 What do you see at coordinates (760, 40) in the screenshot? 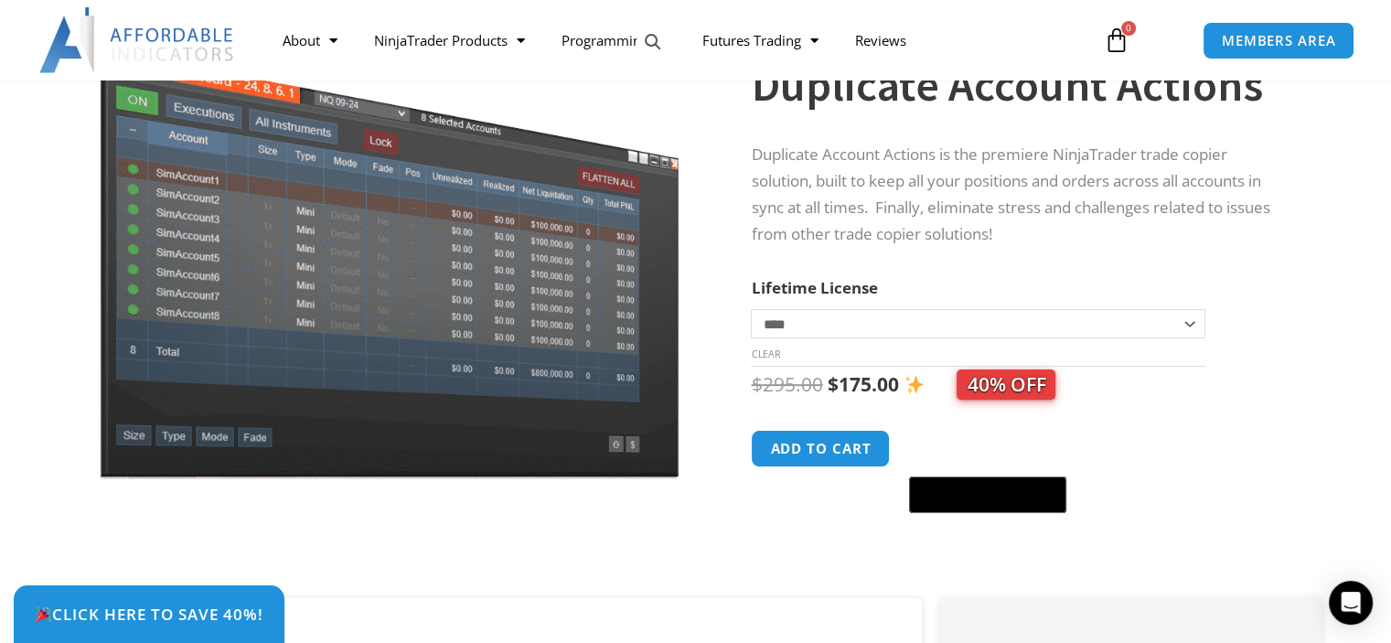
I see `a: Futures Trading` at bounding box center [760, 40].